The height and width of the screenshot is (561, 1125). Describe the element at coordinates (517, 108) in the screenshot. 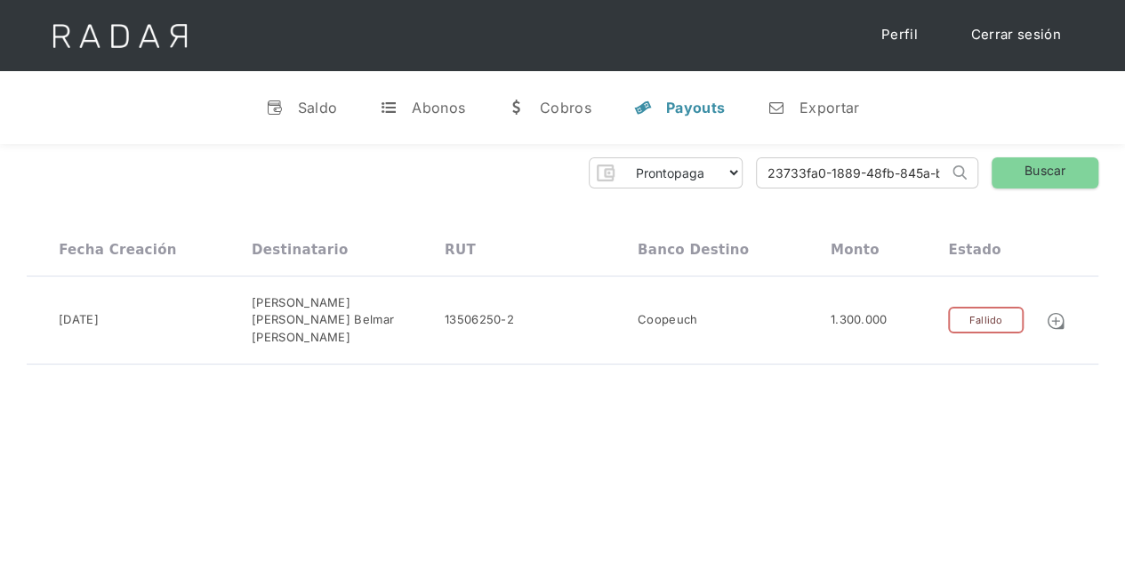

I see `div: w` at that location.